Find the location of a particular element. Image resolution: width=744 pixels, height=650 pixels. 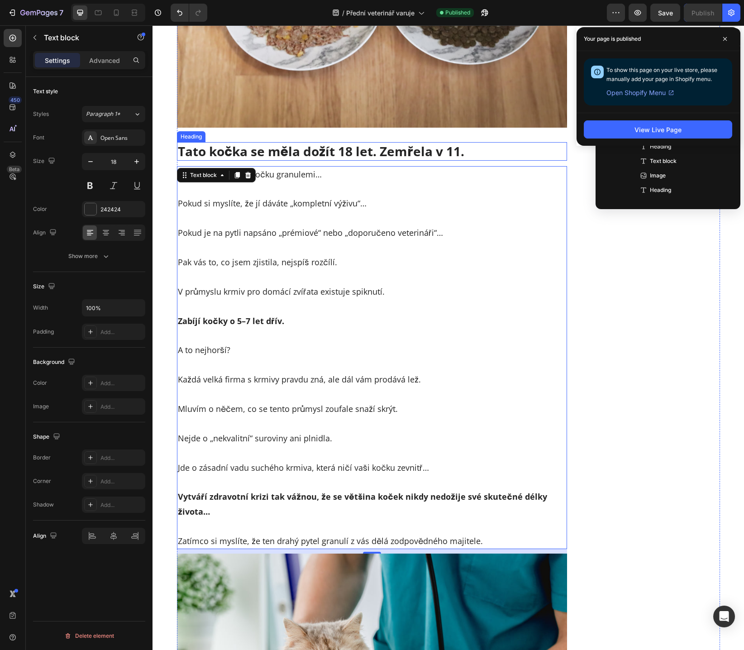

p: Jde o zásadní vadu suchého krmiva, která ničí vaši kočku zevnitř… is located at coordinates (220, 442).